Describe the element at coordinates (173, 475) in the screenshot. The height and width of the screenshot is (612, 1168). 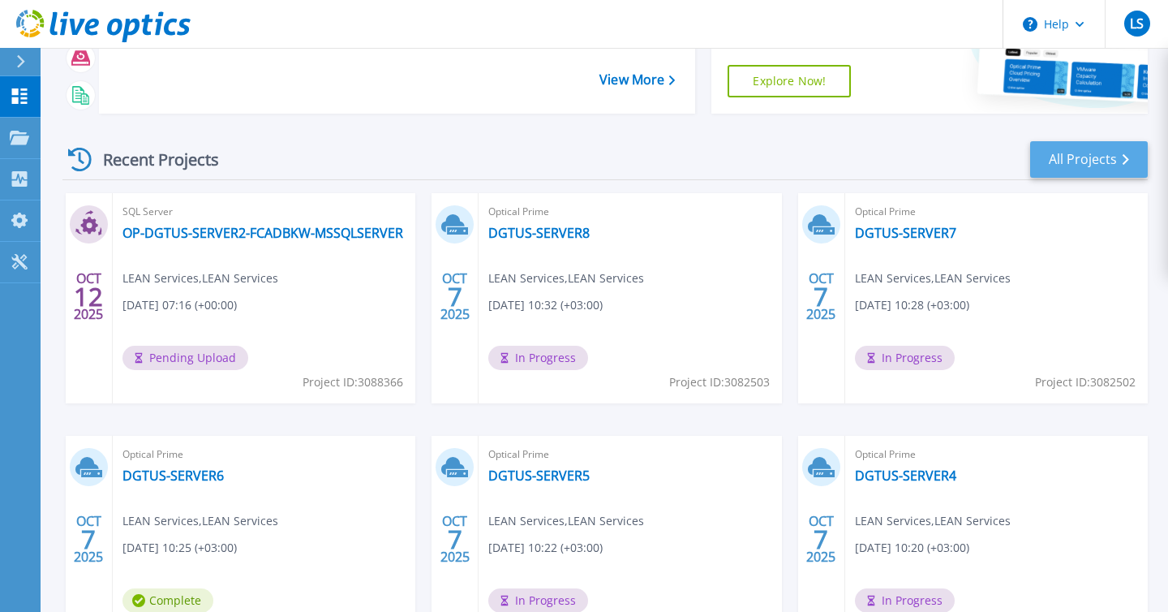
I see `a: DGTUS-SERVER6` at that location.